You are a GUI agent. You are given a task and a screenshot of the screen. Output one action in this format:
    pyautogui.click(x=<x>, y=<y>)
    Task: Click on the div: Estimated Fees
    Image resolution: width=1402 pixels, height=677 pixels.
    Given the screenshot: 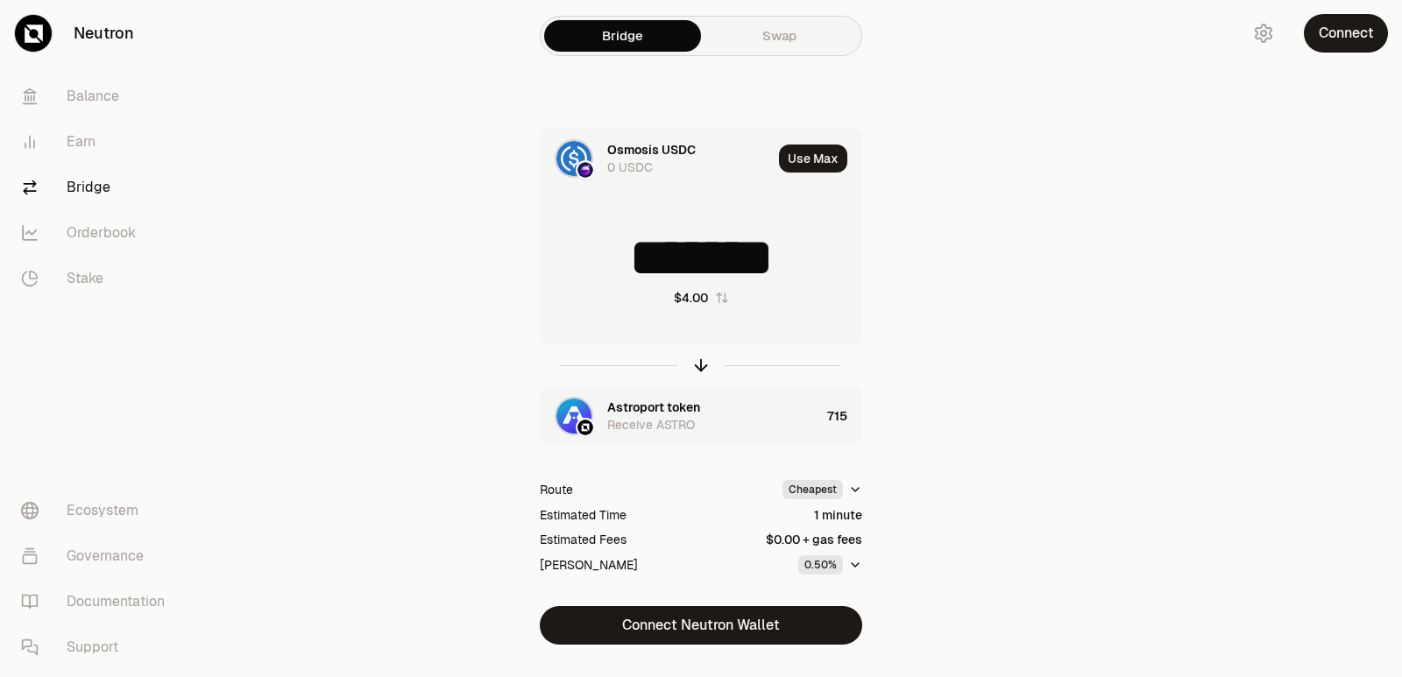 What is the action you would take?
    pyautogui.click(x=583, y=540)
    